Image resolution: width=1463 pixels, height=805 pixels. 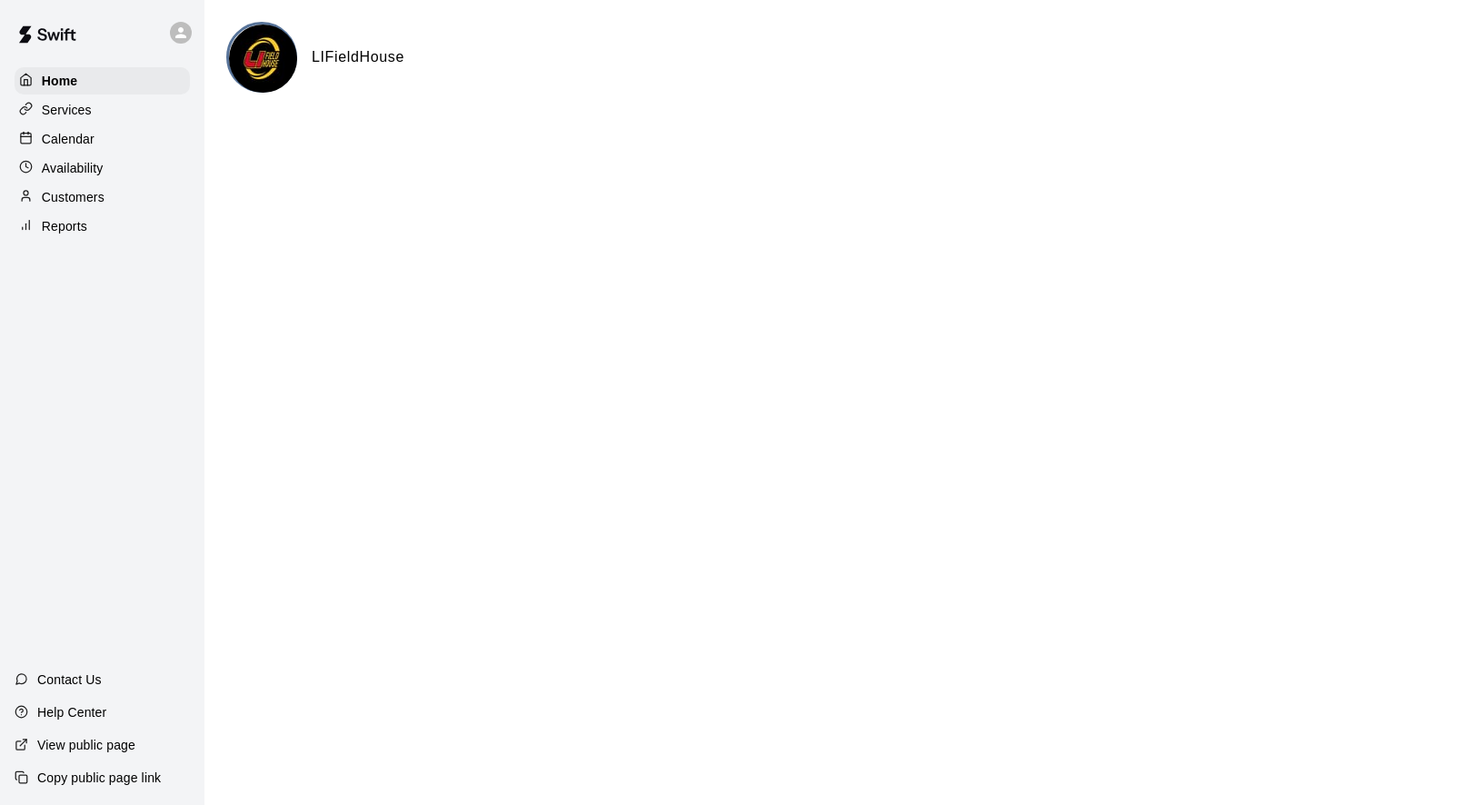 What do you see at coordinates (102, 110) in the screenshot?
I see `a: Services` at bounding box center [102, 110].